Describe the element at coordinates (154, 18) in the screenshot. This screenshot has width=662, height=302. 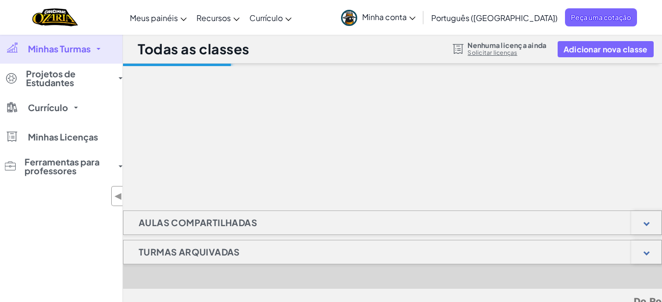
I see `font: Meus painéis` at that location.